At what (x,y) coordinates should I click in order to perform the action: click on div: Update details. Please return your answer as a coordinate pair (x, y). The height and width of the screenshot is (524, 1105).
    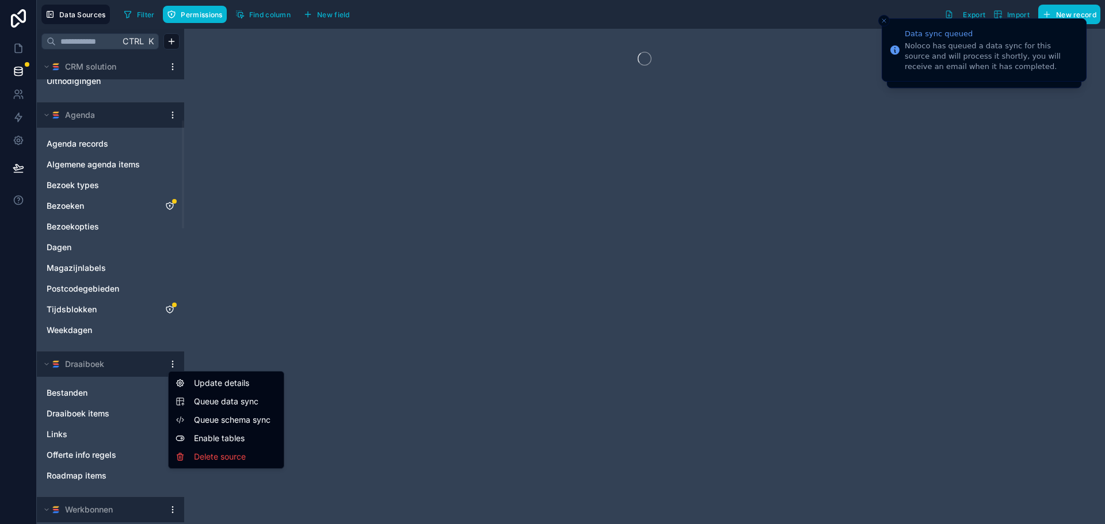
    Looking at the image, I should click on (226, 383).